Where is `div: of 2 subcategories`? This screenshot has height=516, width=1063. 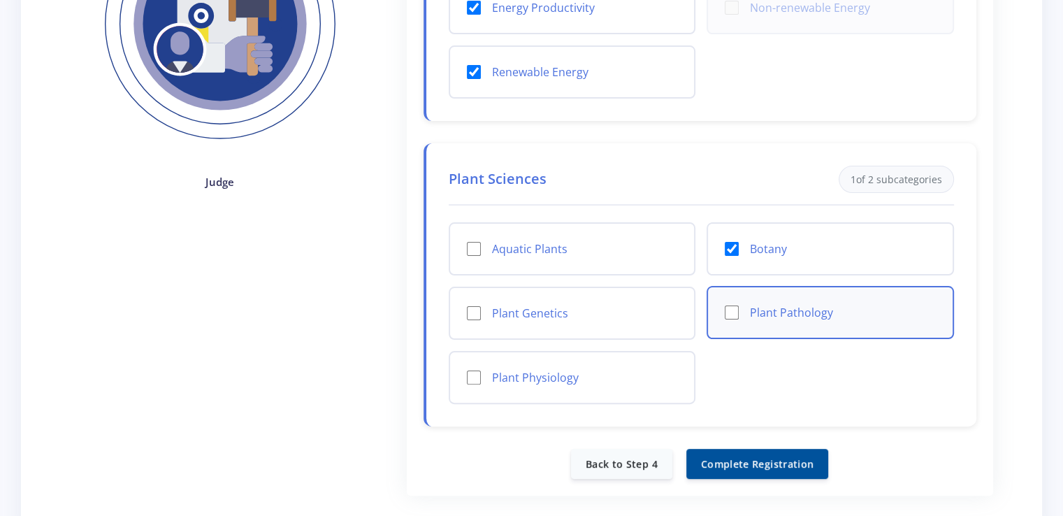
div: of 2 subcategories is located at coordinates (896, 179).